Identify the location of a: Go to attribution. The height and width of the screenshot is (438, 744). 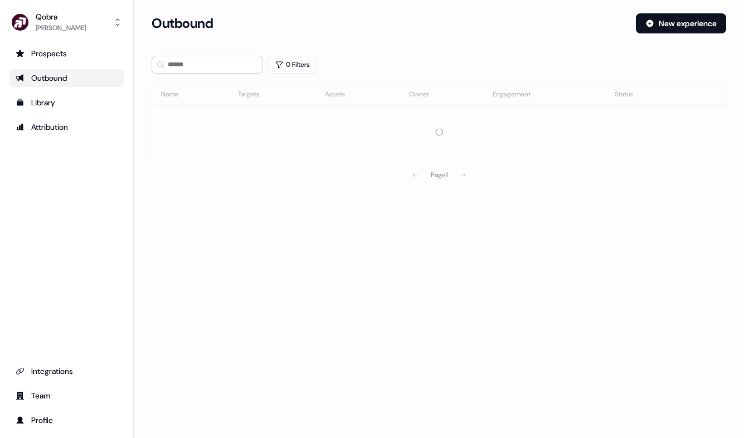
(66, 127).